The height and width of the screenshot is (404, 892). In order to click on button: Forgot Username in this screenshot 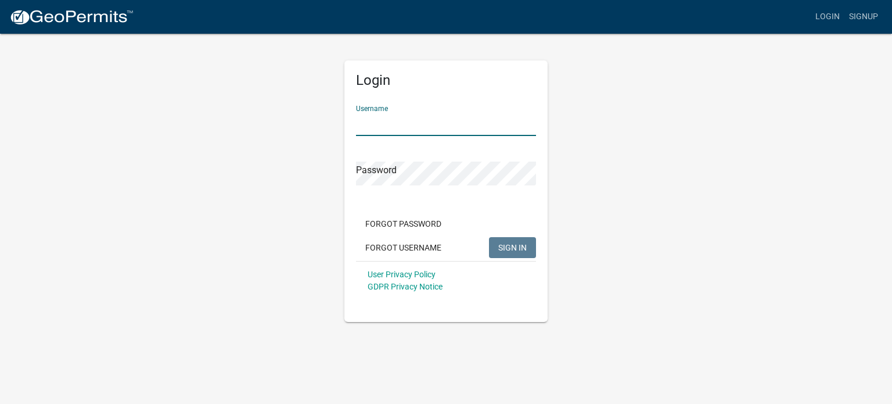, I will do `click(403, 247)`.